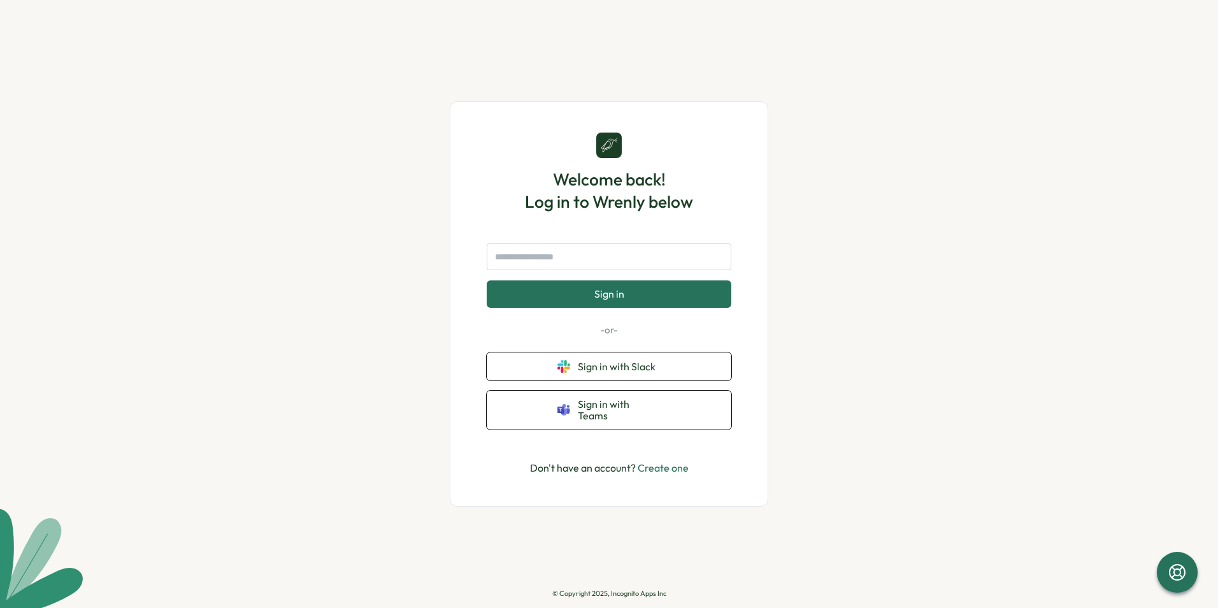 The height and width of the screenshot is (608, 1218). I want to click on a: Create one, so click(663, 468).